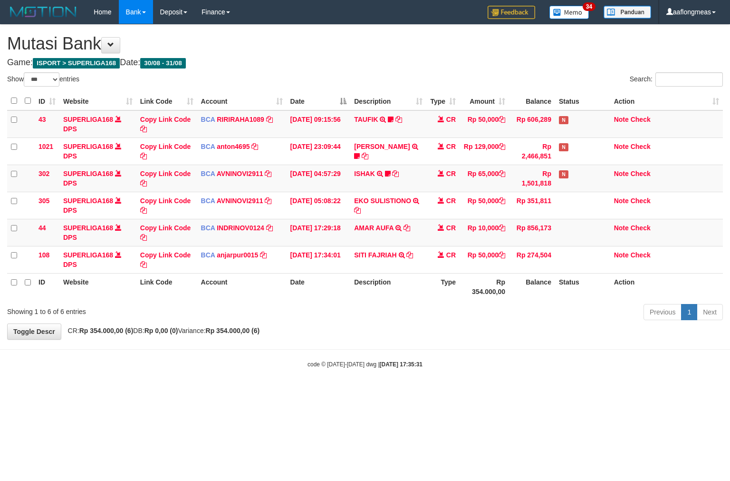 Image resolution: width=730 pixels, height=481 pixels. Describe the element at coordinates (410, 255) in the screenshot. I see `a: Copy SITI FAJRIAH to clipboard` at that location.